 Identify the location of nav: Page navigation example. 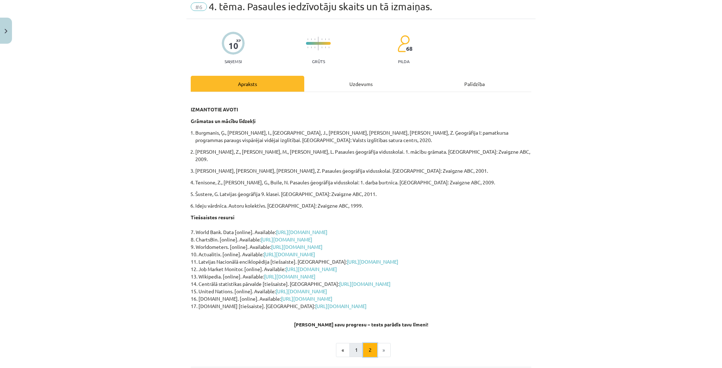
(361, 350).